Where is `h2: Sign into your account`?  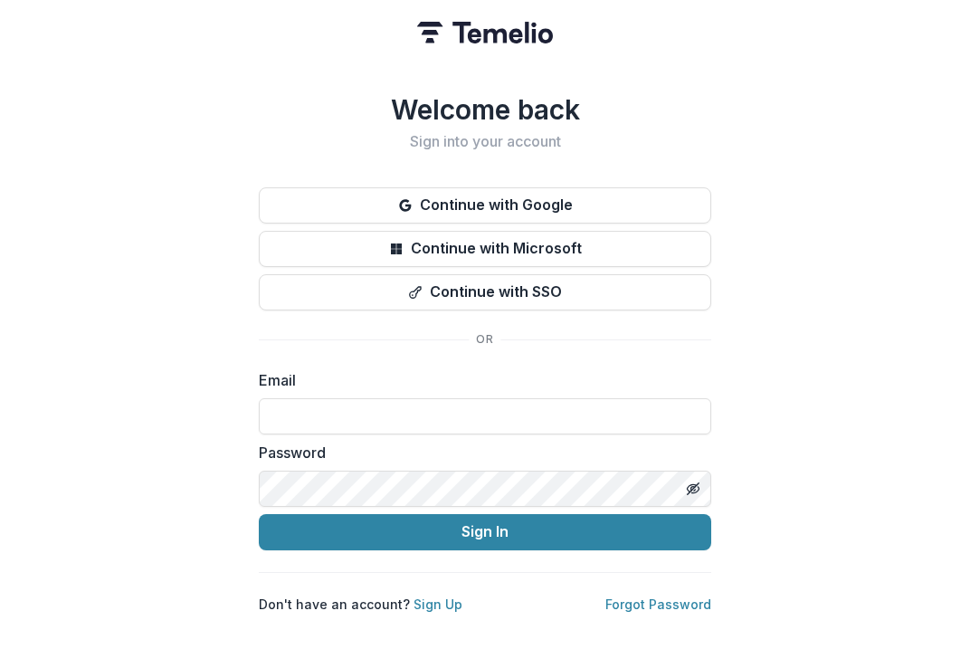
h2: Sign into your account is located at coordinates (485, 141).